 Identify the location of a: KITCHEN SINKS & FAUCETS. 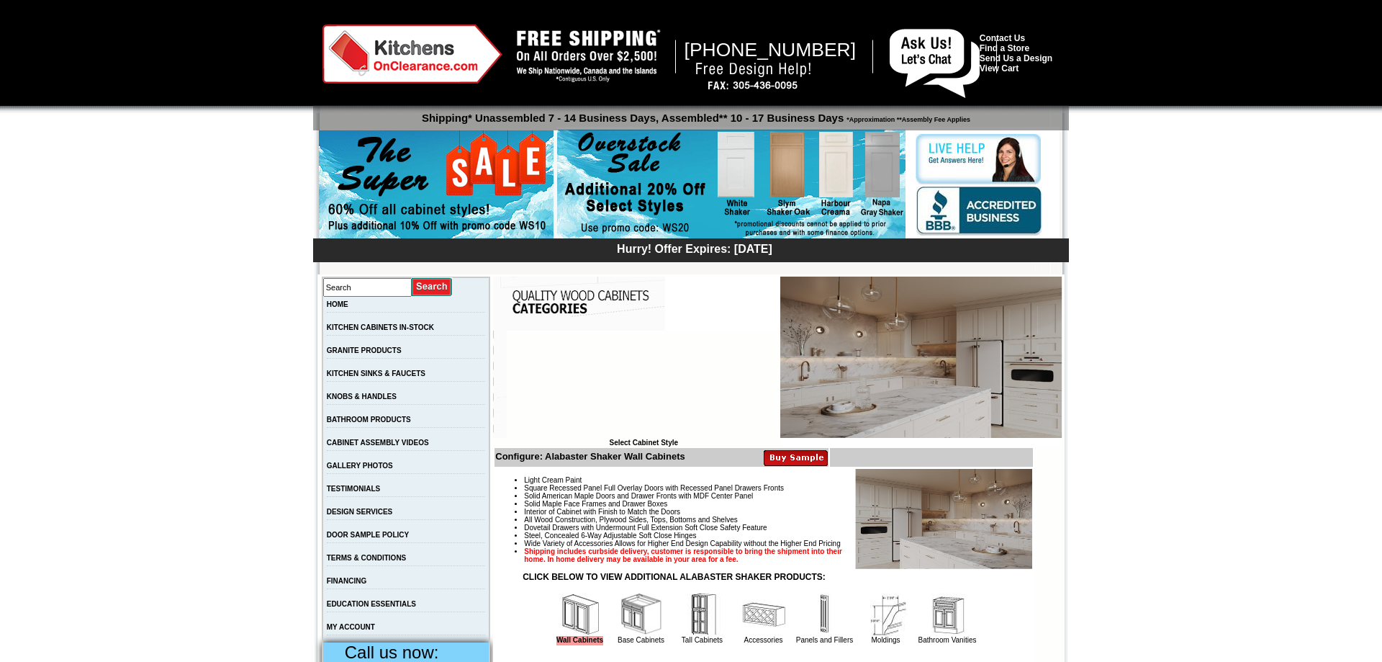
(376, 373).